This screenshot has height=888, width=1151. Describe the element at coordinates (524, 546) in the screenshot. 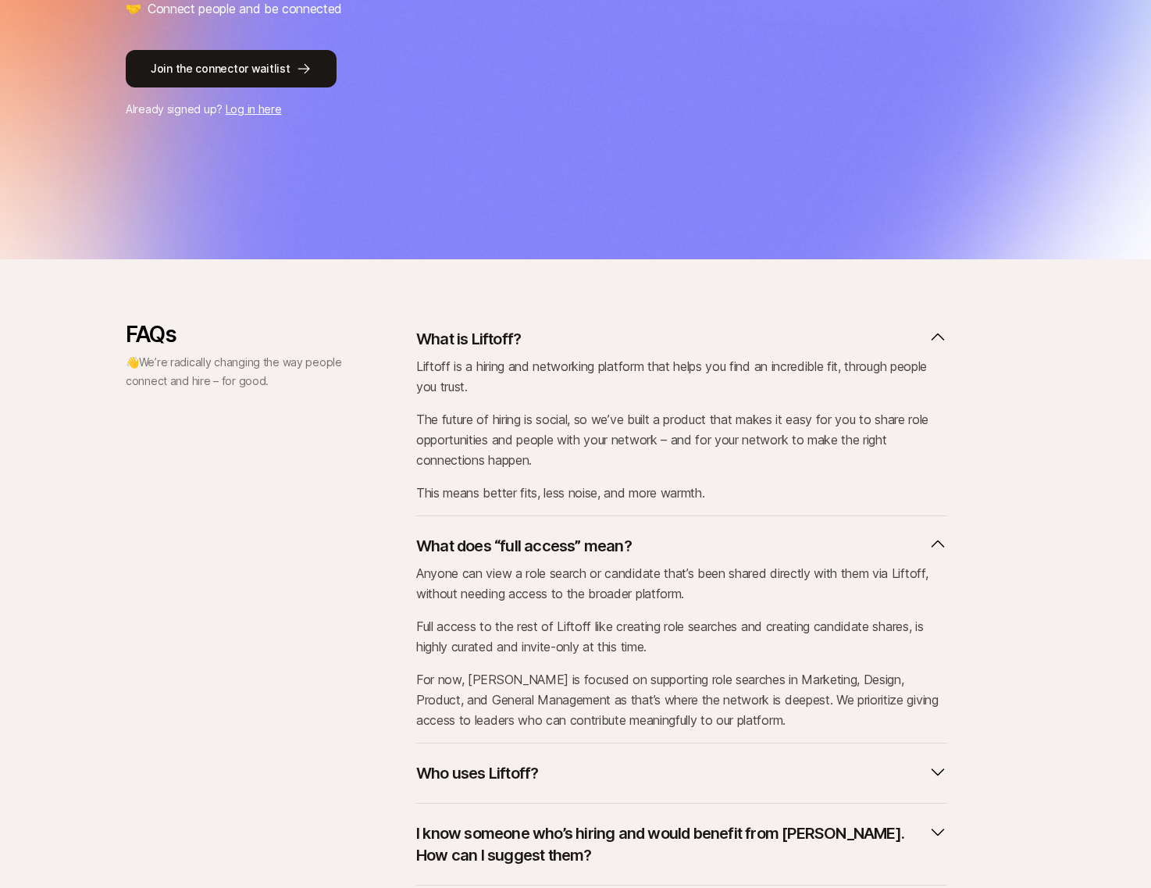

I see `p: What does “full access” mean?` at that location.